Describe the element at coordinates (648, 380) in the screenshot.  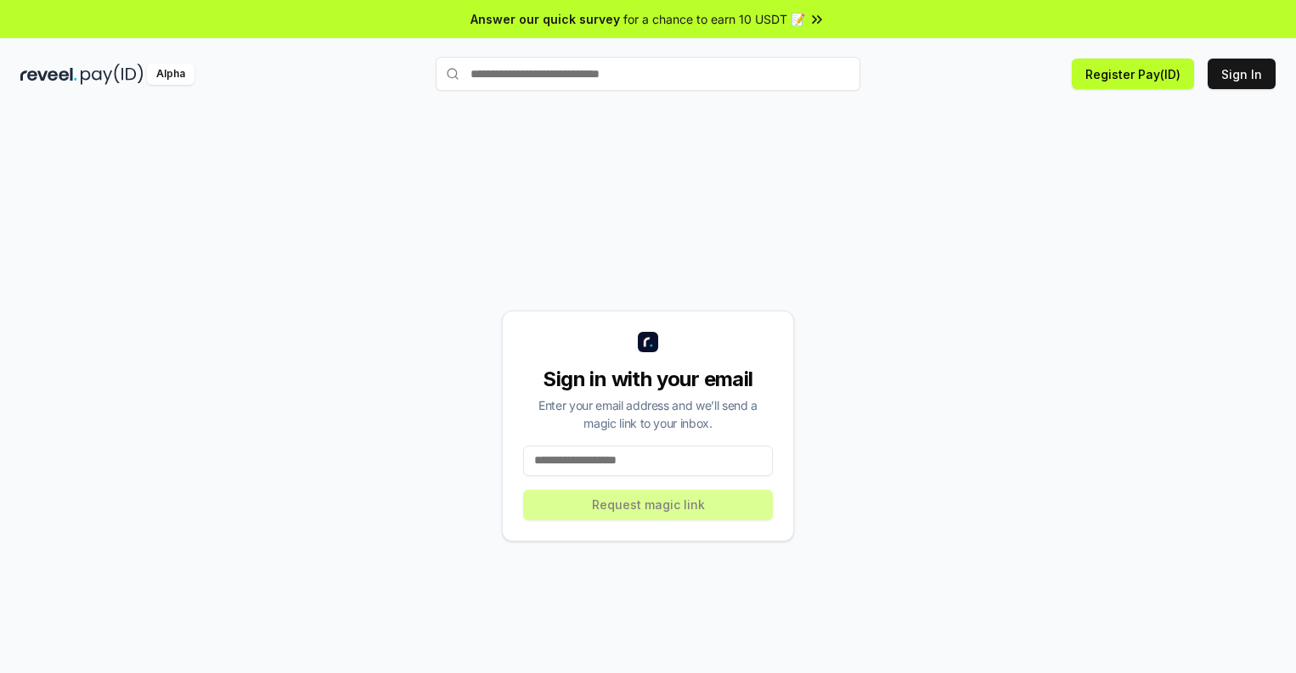
I see `div: Sign in with your email` at that location.